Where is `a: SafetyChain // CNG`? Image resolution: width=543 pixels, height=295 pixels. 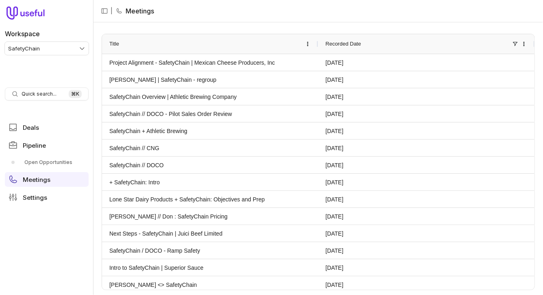 a: SafetyChain // CNG is located at coordinates (210, 148).